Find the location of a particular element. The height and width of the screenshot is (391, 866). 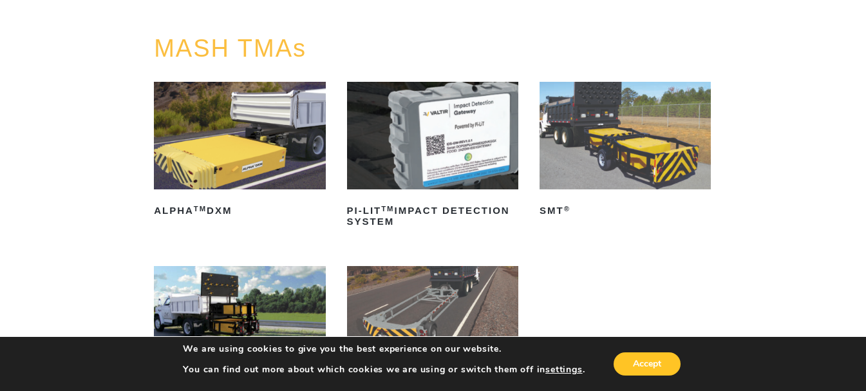

h2: SMT is located at coordinates (625, 211).